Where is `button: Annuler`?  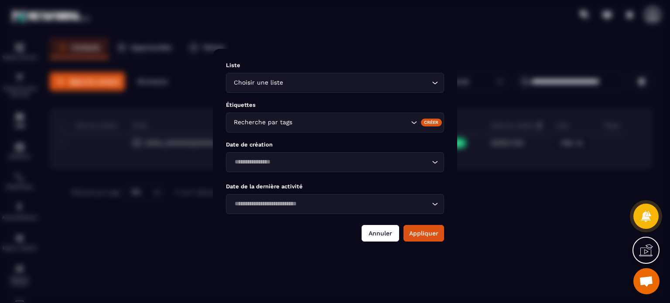 button: Annuler is located at coordinates (380, 233).